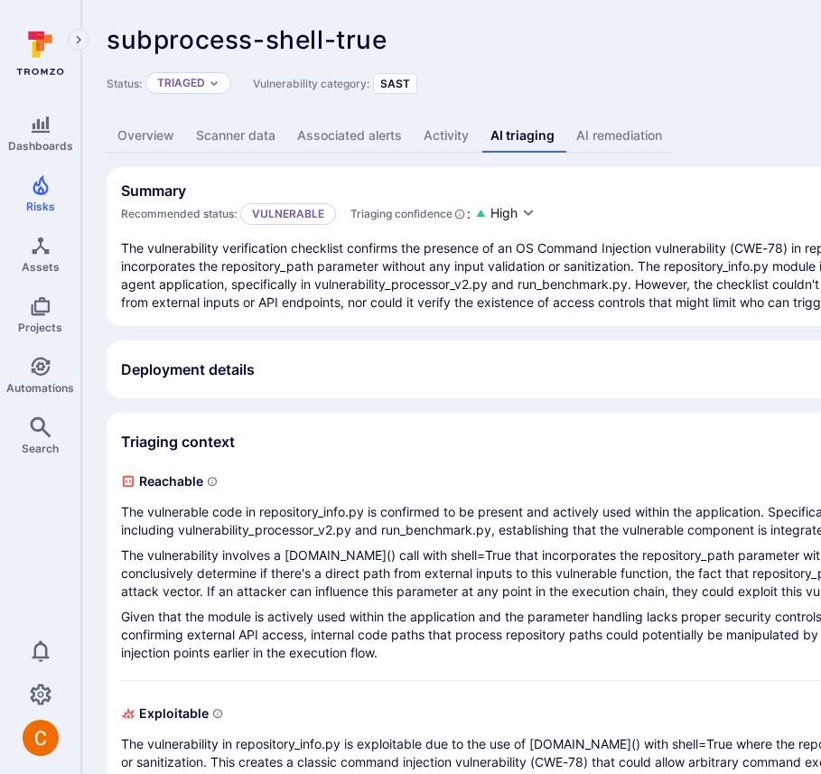  What do you see at coordinates (311, 83) in the screenshot?
I see `span: Vulnerability category:` at bounding box center [311, 83].